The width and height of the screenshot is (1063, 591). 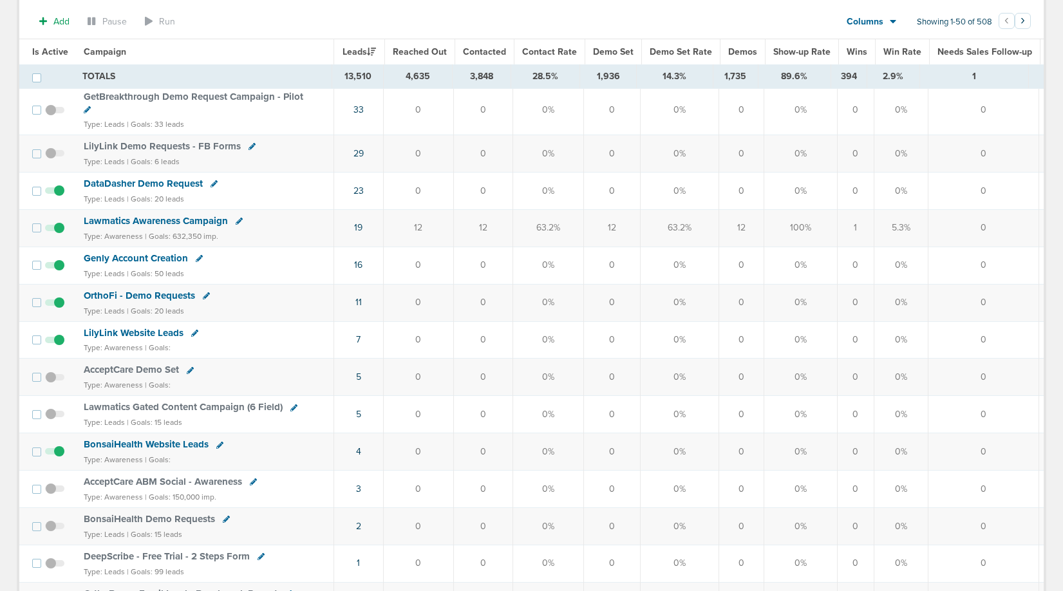 What do you see at coordinates (484, 52) in the screenshot?
I see `span: Contacted` at bounding box center [484, 52].